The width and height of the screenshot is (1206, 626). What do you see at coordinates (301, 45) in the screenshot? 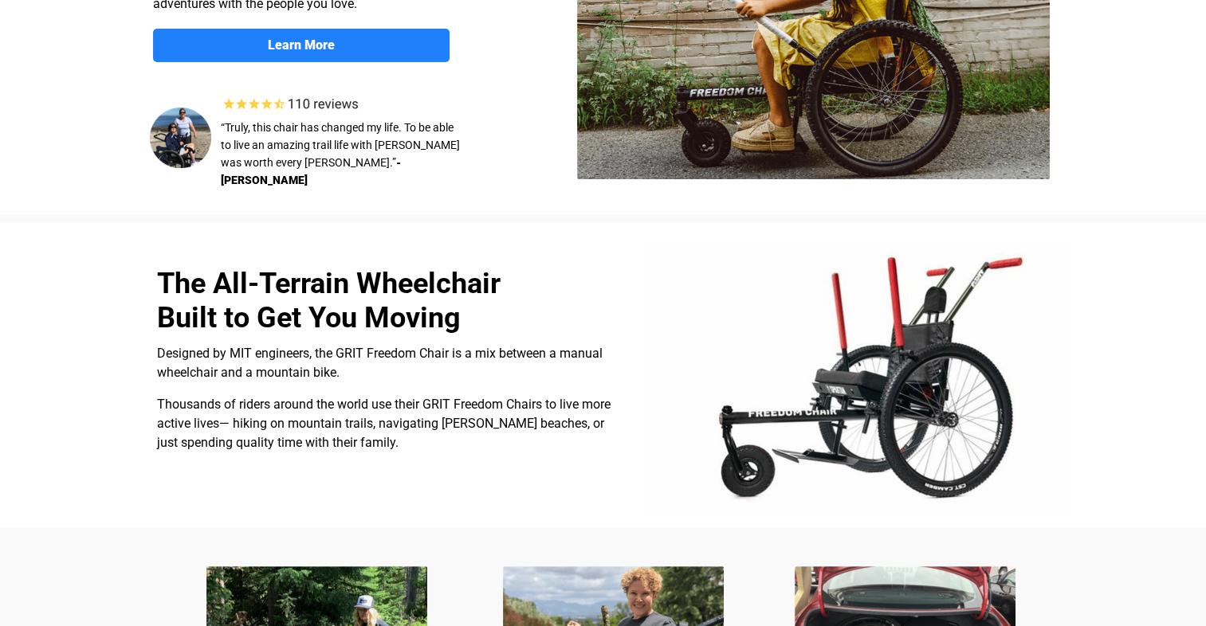
I see `a: Learn More` at bounding box center [301, 45].